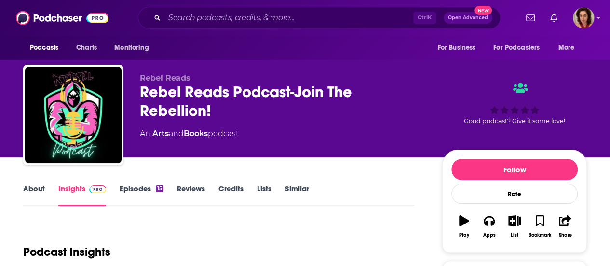 This screenshot has width=610, height=266. What do you see at coordinates (565, 235) in the screenshot?
I see `div: Share` at bounding box center [565, 235].